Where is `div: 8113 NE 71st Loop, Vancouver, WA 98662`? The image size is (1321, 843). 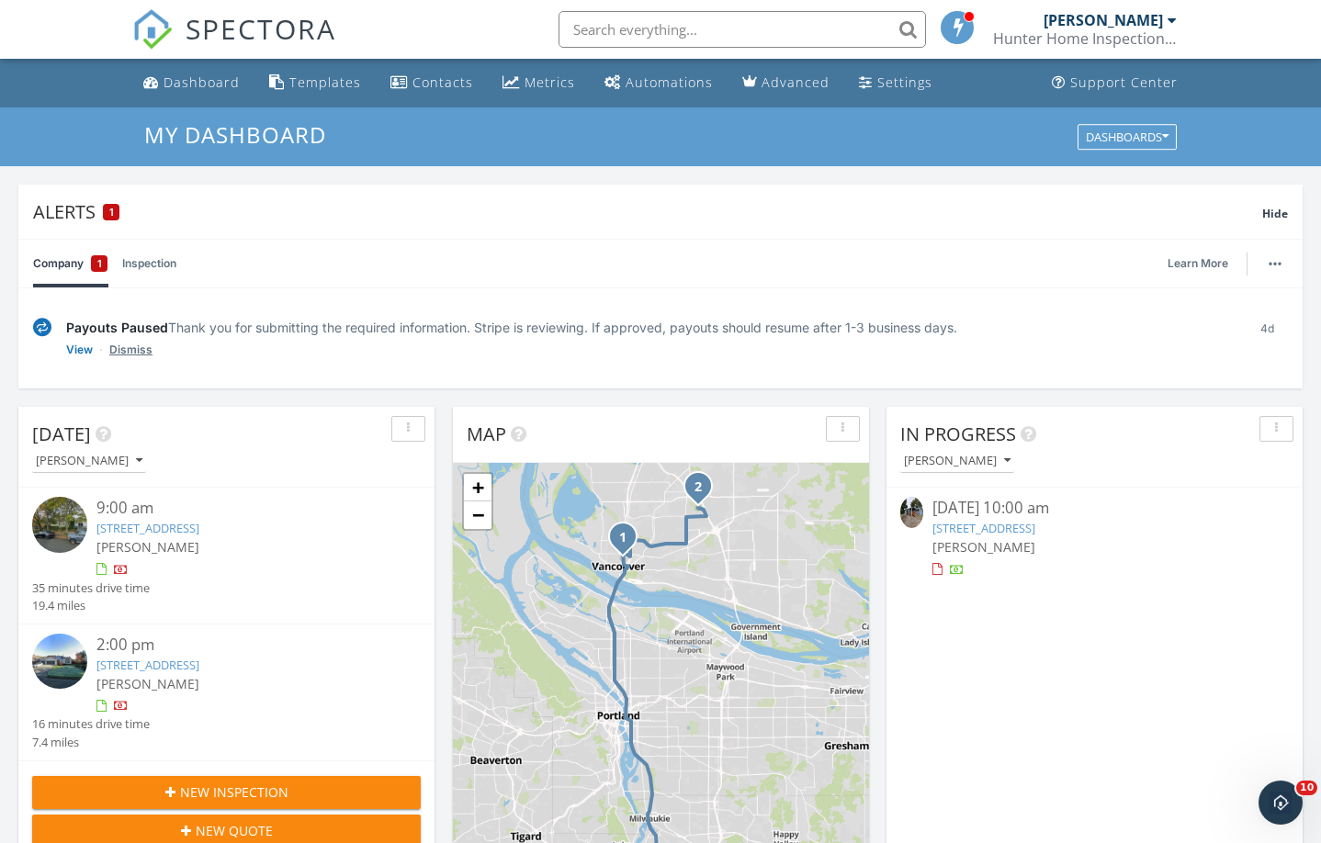 div: 8113 NE 71st Loop, Vancouver, WA 98662 is located at coordinates (703, 491).